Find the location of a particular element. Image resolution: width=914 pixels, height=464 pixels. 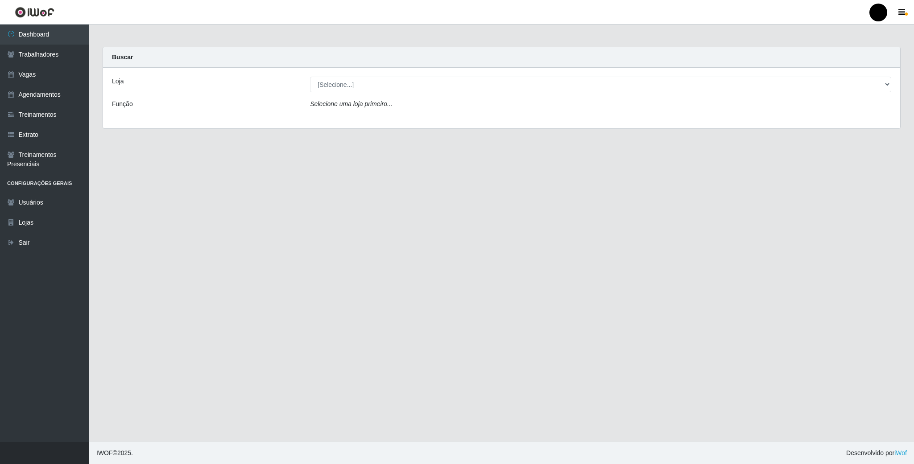

a: iWof is located at coordinates (901, 453).